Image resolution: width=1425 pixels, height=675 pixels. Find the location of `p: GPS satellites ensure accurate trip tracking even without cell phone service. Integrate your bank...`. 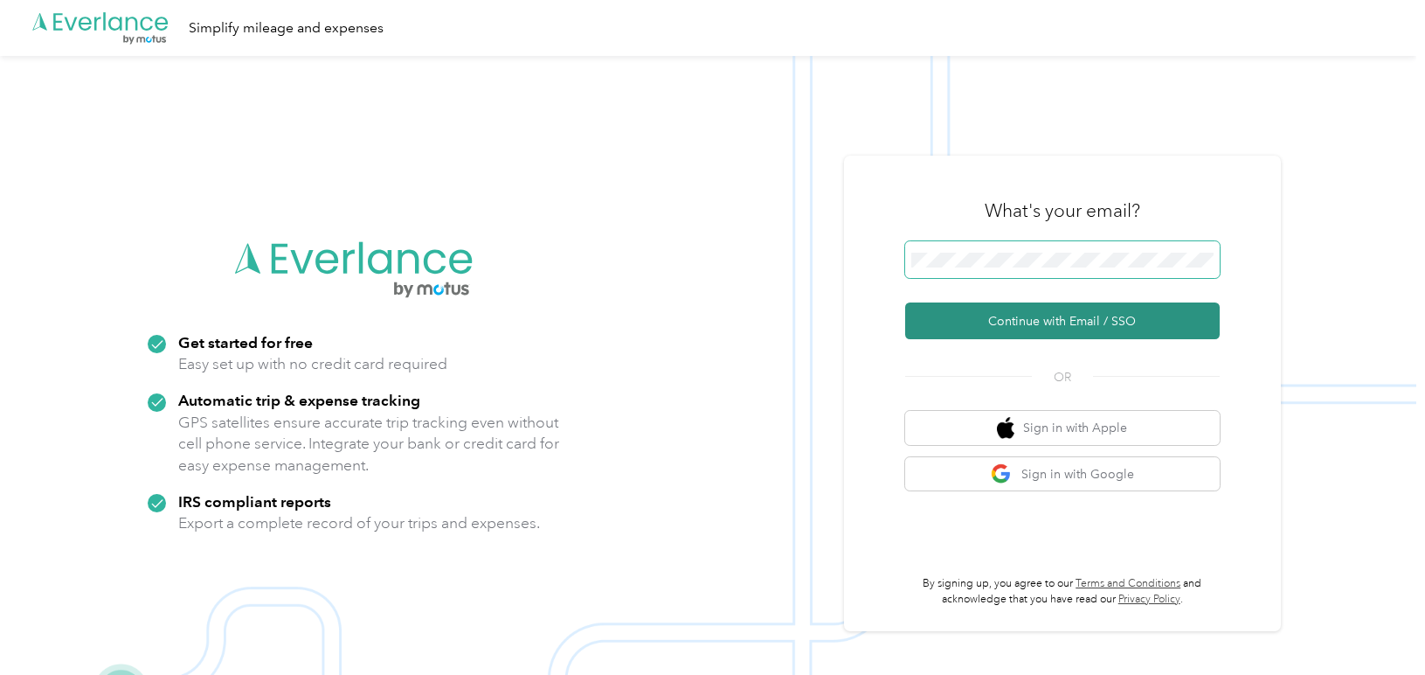

p: GPS satellites ensure accurate trip tracking even without cell phone service. Integrate your bank... is located at coordinates (369, 444).